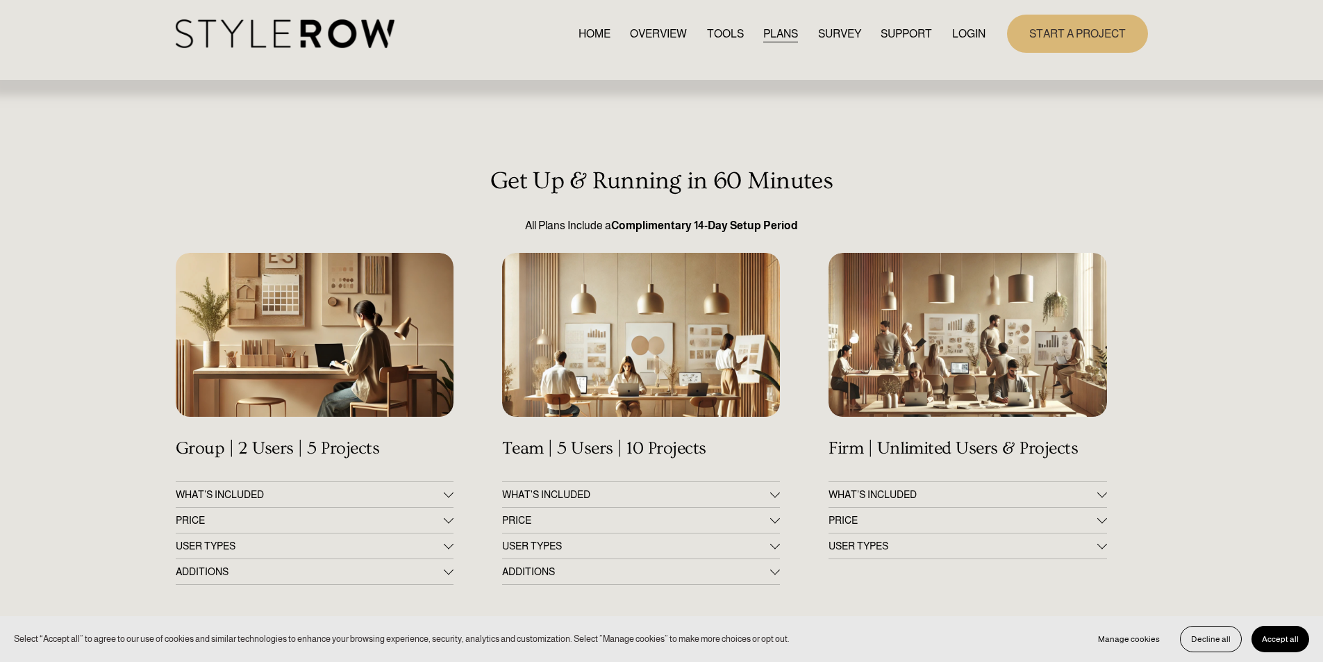 This screenshot has height=662, width=1323. I want to click on p: All Plans Include a, so click(662, 226).